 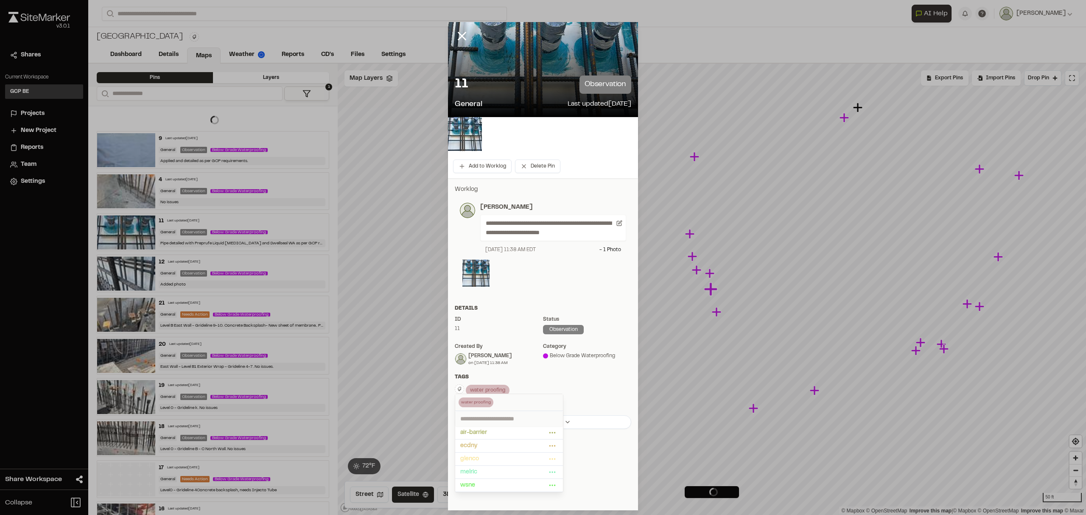 What do you see at coordinates (504, 446) in the screenshot?
I see `span: ecdny` at bounding box center [504, 446].